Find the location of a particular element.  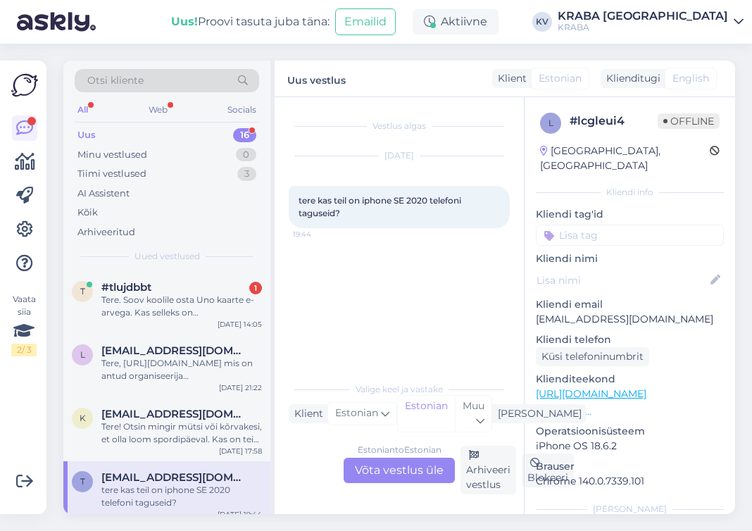

span: liisbetkukk@gmail.com is located at coordinates (175, 350).